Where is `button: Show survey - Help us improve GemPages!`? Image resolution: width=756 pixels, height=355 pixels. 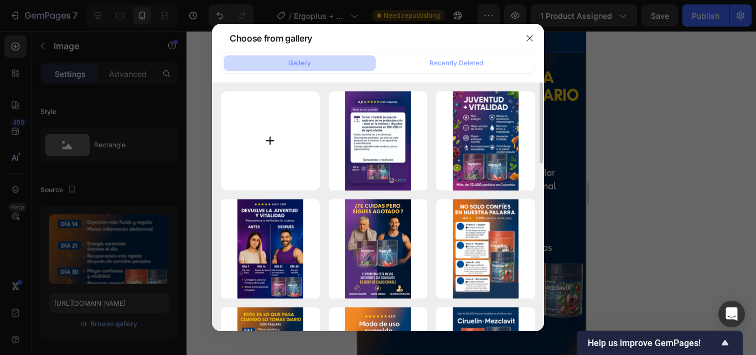 button: Show survey - Help us improve GemPages! is located at coordinates (660, 343).